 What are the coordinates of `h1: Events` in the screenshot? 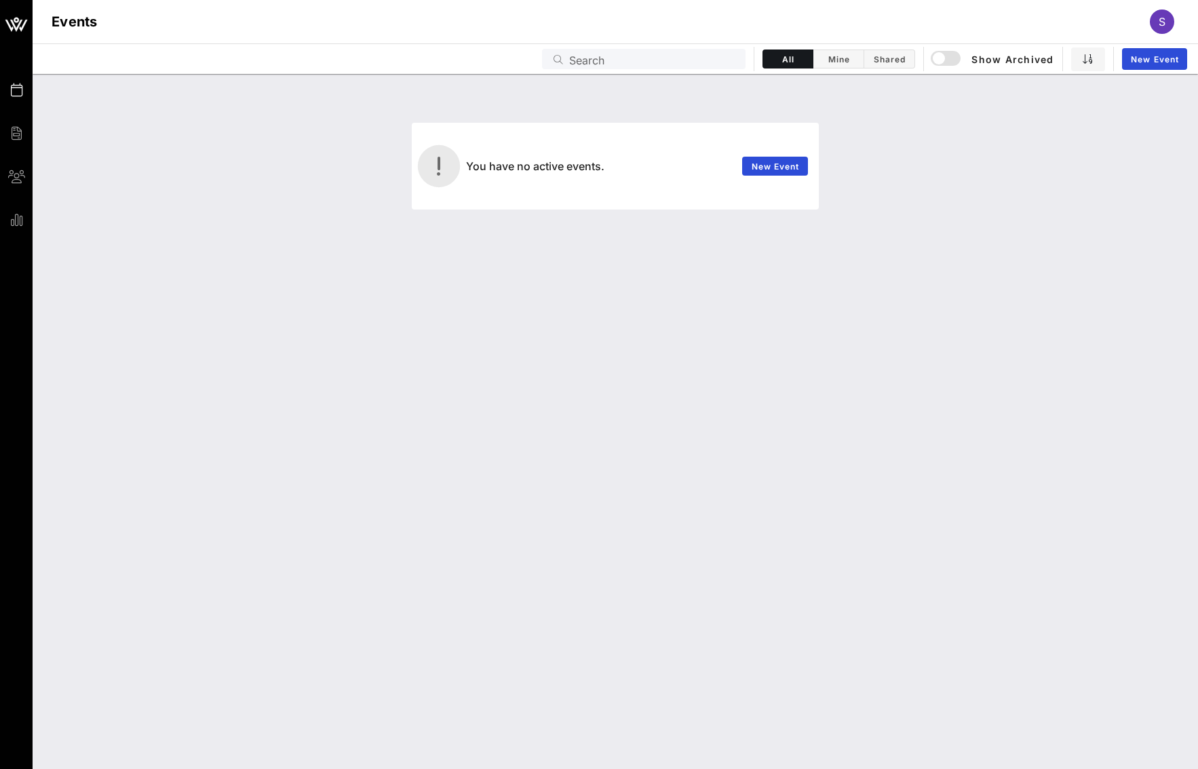 It's located at (75, 22).